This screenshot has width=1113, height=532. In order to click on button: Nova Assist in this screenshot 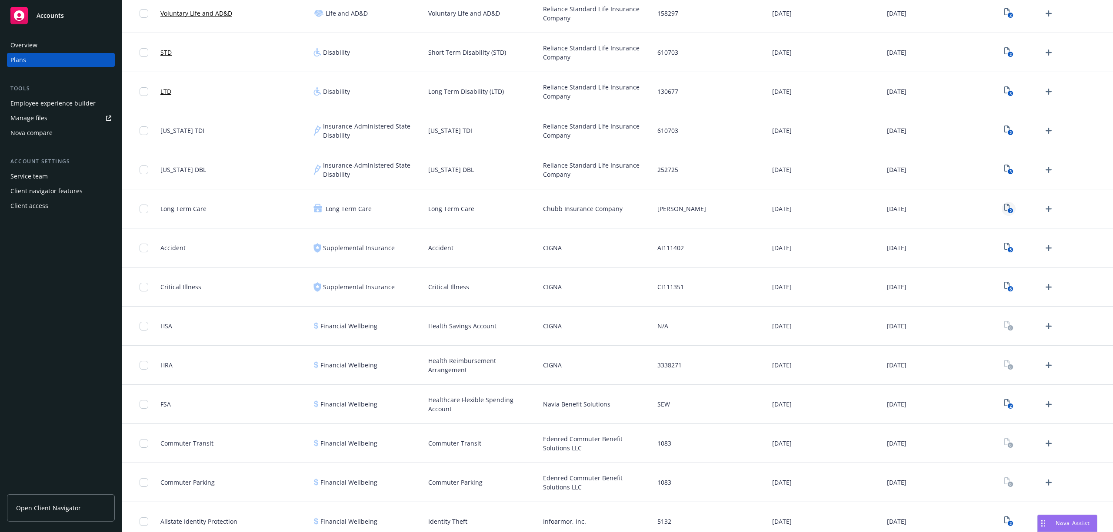, I will do `click(1067, 524)`.